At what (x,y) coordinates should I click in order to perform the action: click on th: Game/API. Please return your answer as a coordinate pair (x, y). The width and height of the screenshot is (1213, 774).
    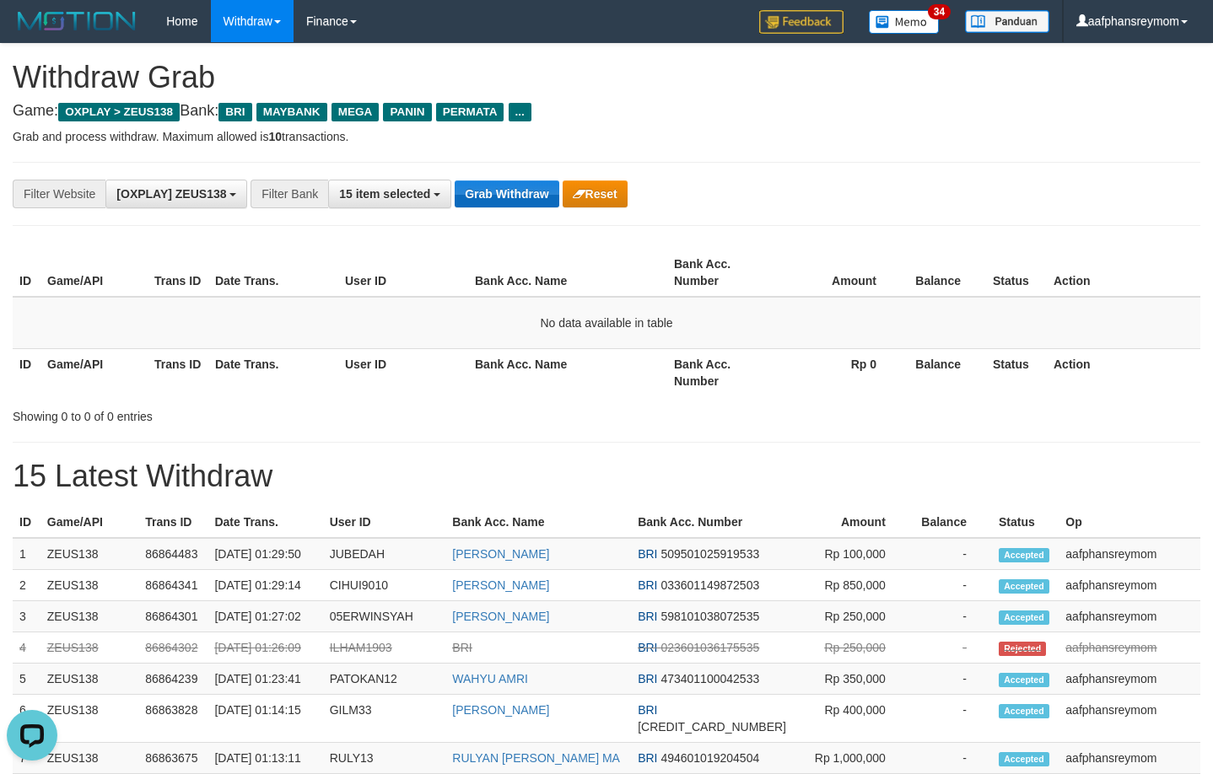
    Looking at the image, I should click on (94, 272).